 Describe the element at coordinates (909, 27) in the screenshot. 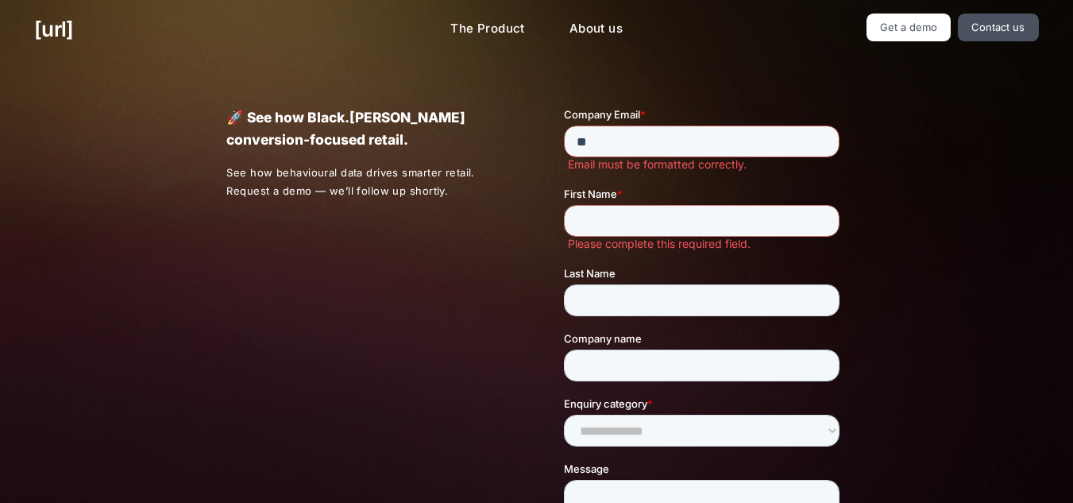

I see `a: Get a demo` at that location.